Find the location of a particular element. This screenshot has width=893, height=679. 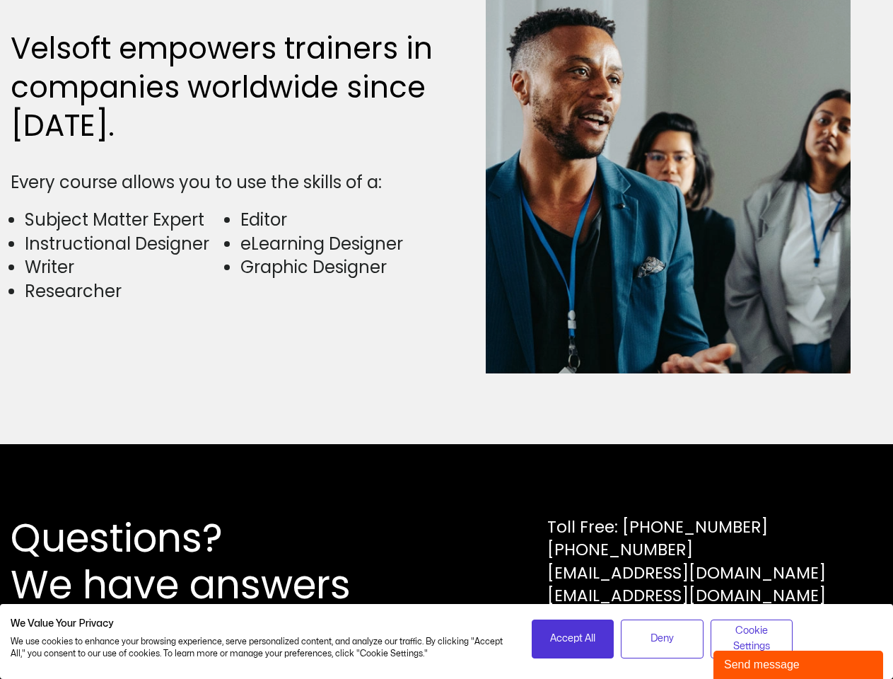

li: Graphic Designer is located at coordinates (339, 267).